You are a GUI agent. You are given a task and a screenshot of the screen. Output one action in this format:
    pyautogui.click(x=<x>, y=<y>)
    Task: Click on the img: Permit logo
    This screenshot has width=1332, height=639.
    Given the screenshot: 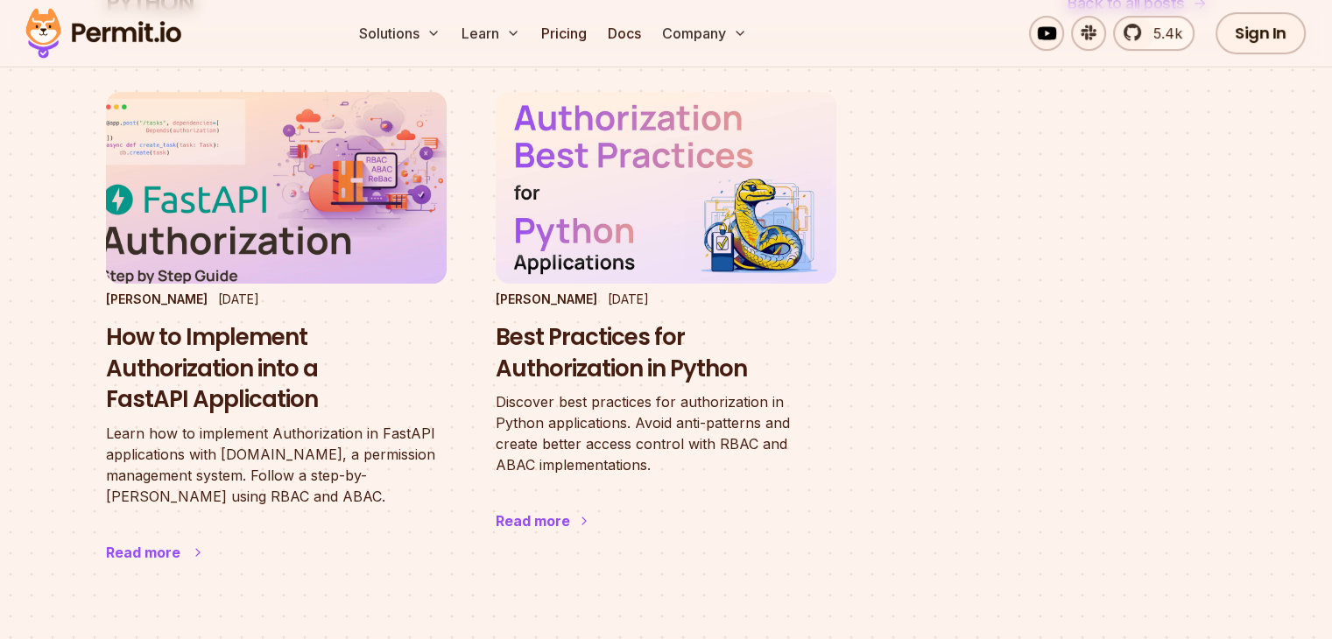 What is the action you would take?
    pyautogui.click(x=103, y=33)
    